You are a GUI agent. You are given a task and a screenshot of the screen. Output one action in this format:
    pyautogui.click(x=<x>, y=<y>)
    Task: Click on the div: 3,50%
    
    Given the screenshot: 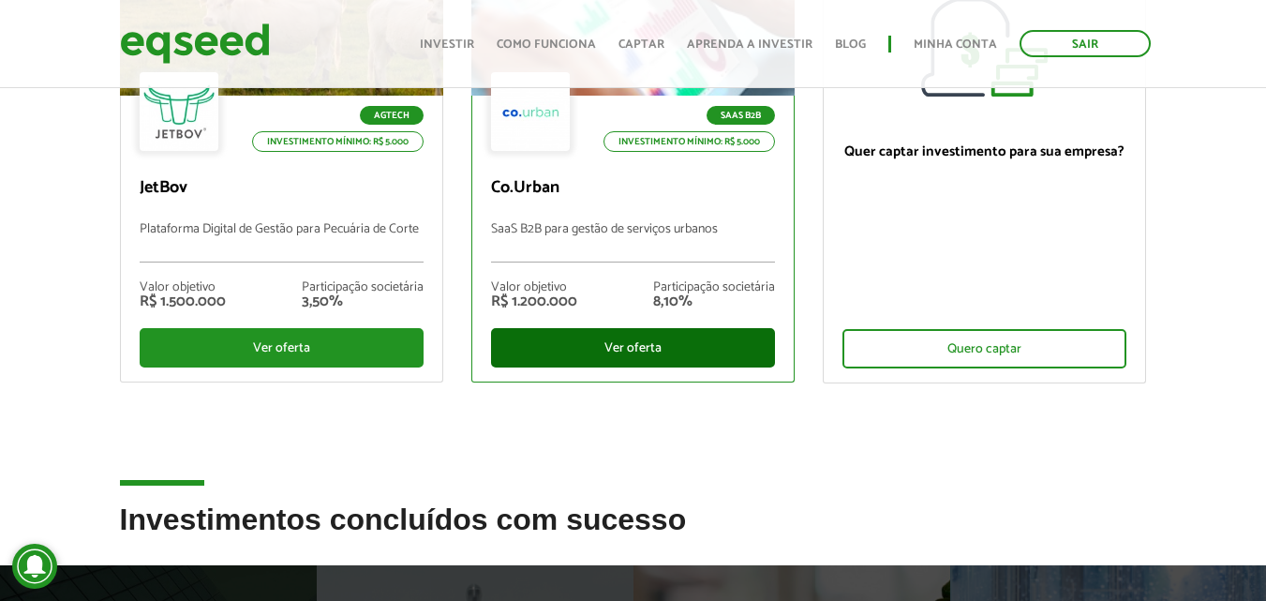 What is the action you would take?
    pyautogui.click(x=363, y=302)
    